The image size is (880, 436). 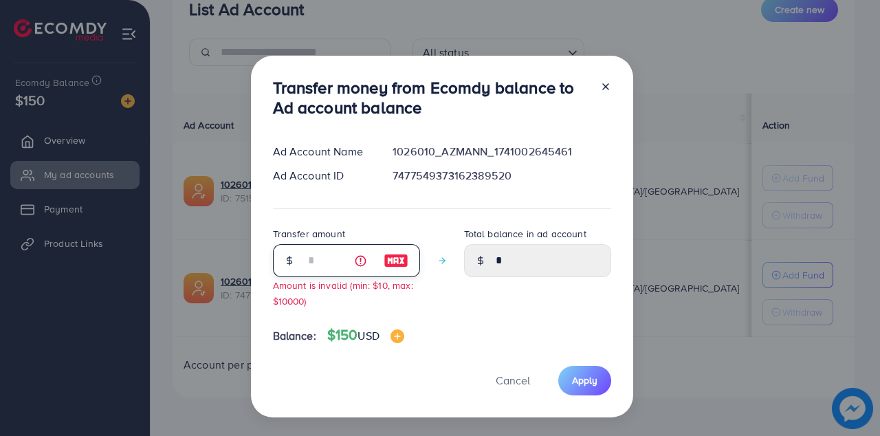 I want to click on span: Apply, so click(x=584, y=380).